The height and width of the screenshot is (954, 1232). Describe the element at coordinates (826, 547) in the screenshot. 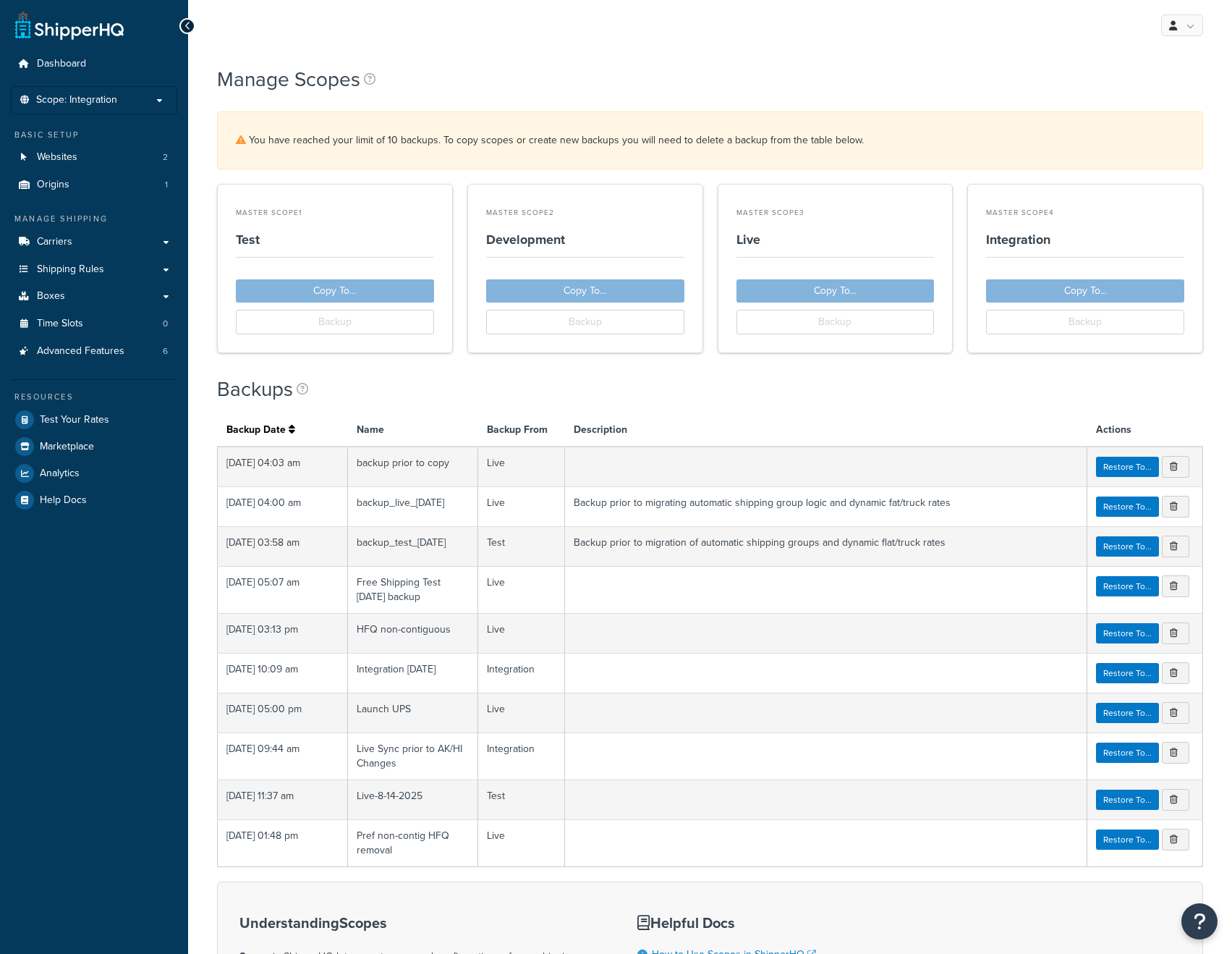

I see `td: Backup prior to migration of automatic shipping groups and dynamic flat/truck rates` at that location.